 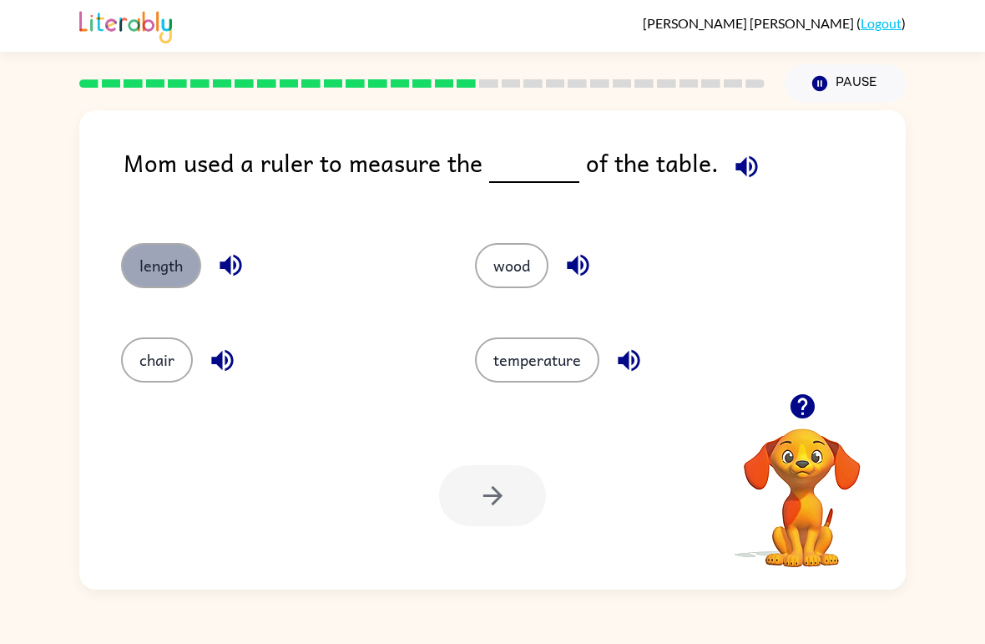 I want to click on button: wood, so click(x=512, y=265).